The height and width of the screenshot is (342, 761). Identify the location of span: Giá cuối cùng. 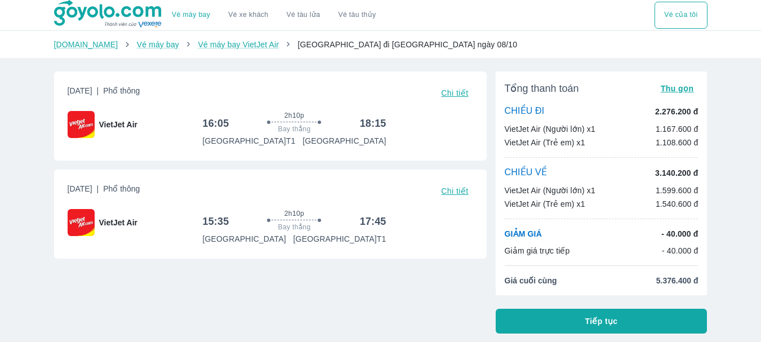
(531, 281).